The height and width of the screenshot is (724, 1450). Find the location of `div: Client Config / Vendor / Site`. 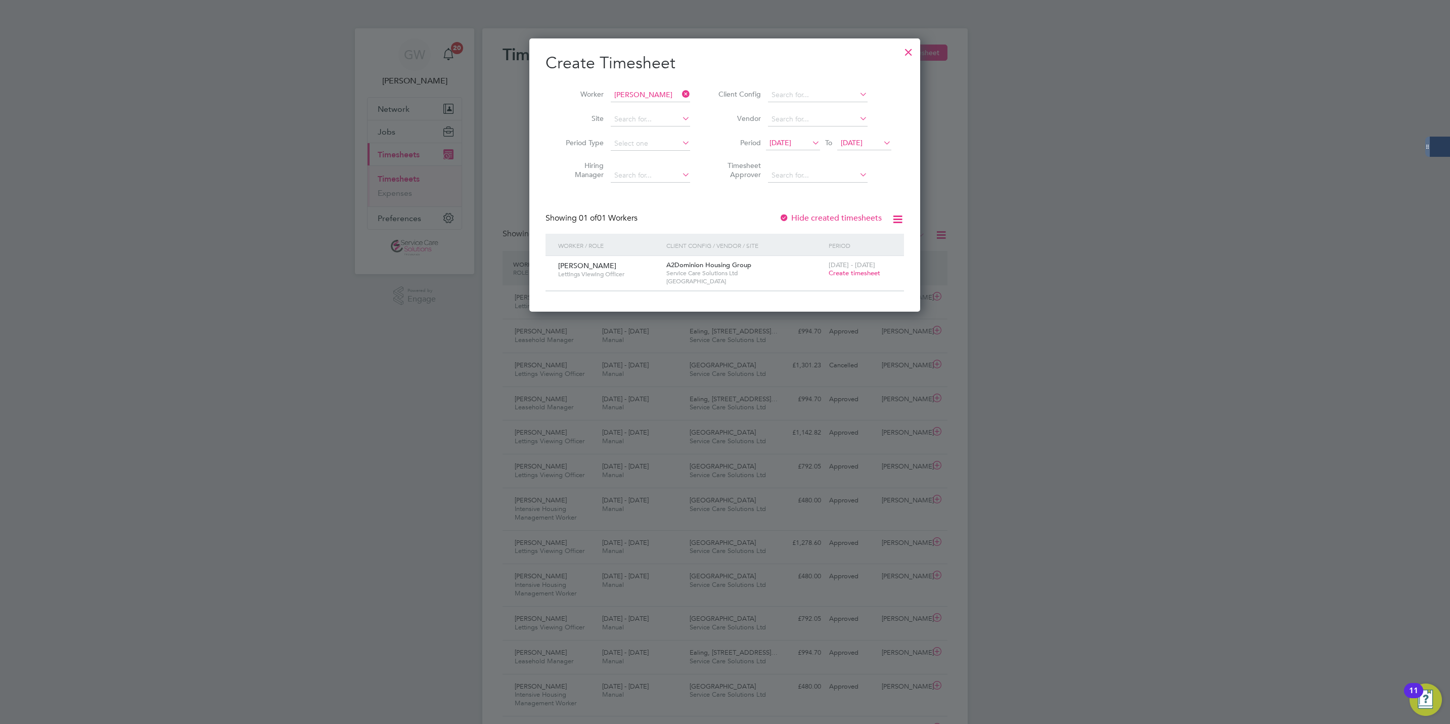

div: Client Config / Vendor / Site is located at coordinates (745, 245).